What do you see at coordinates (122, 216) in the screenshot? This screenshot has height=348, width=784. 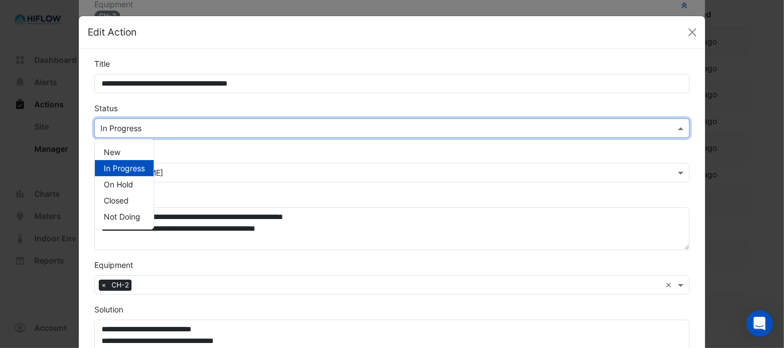 I see `span: Not Doing` at bounding box center [122, 216].